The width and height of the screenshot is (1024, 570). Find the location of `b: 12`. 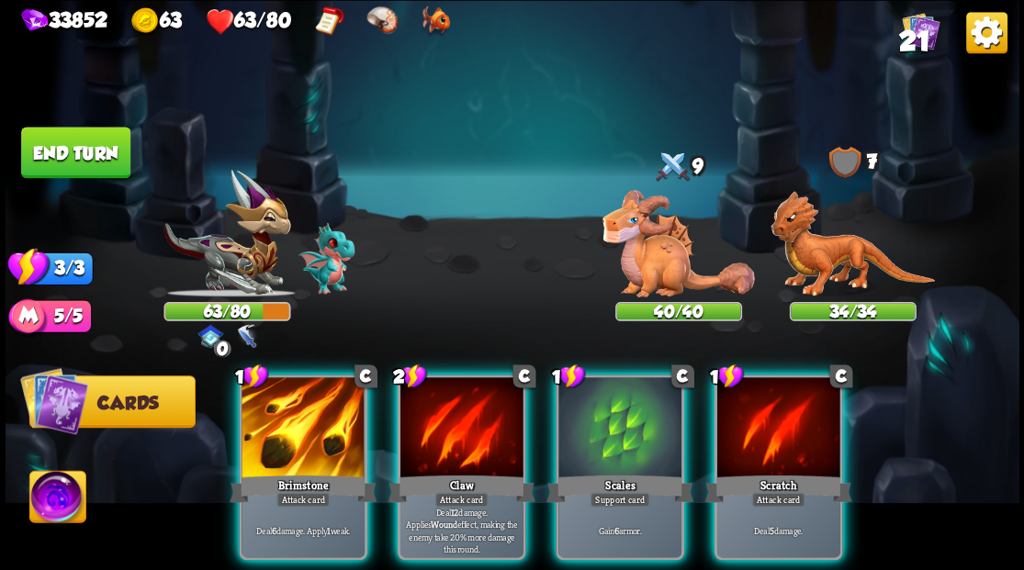

b: 12 is located at coordinates (454, 511).